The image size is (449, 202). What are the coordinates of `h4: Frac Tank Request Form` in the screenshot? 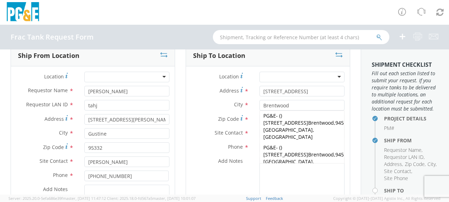 It's located at (52, 37).